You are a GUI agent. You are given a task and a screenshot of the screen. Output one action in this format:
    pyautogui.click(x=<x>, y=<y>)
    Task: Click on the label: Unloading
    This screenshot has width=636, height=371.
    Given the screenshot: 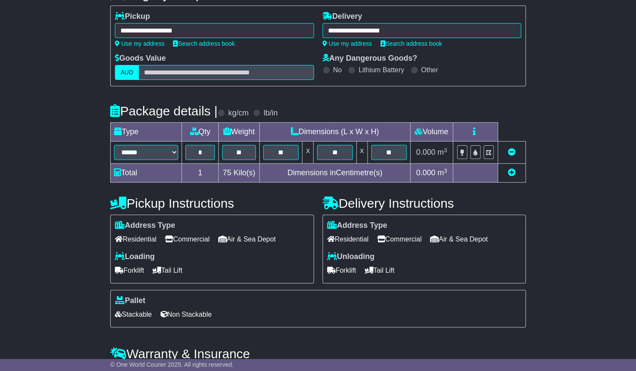 What is the action you would take?
    pyautogui.click(x=351, y=257)
    